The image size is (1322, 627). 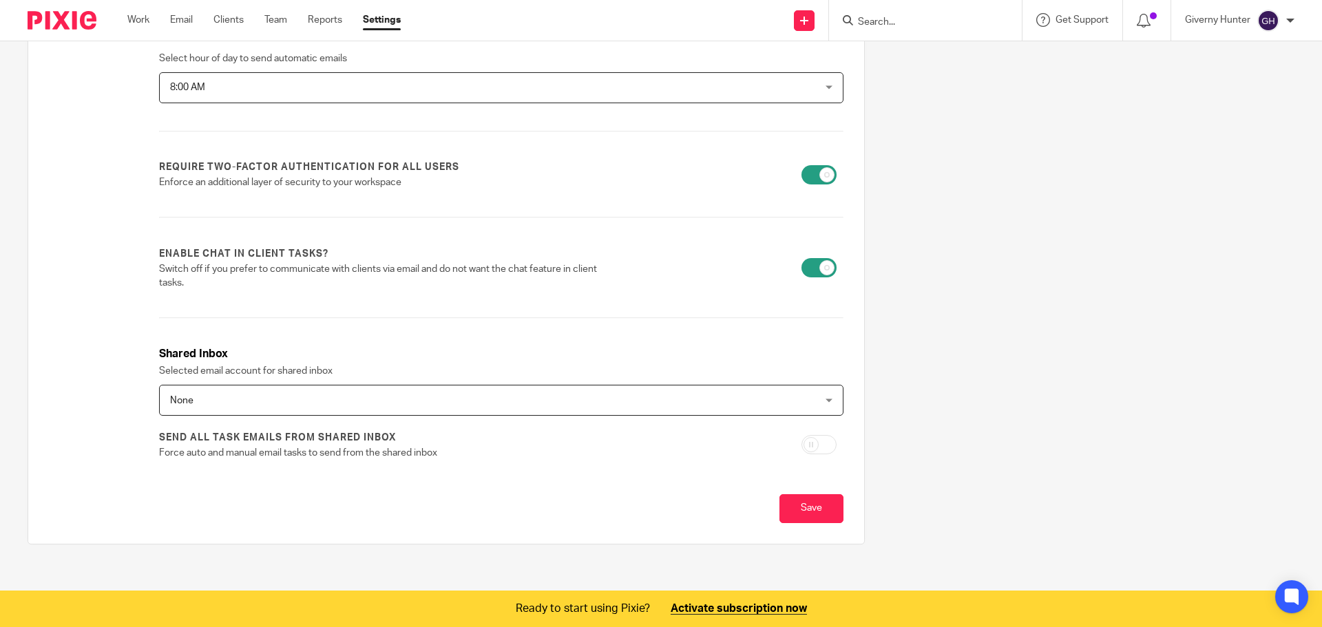 I want to click on span: None, so click(x=182, y=401).